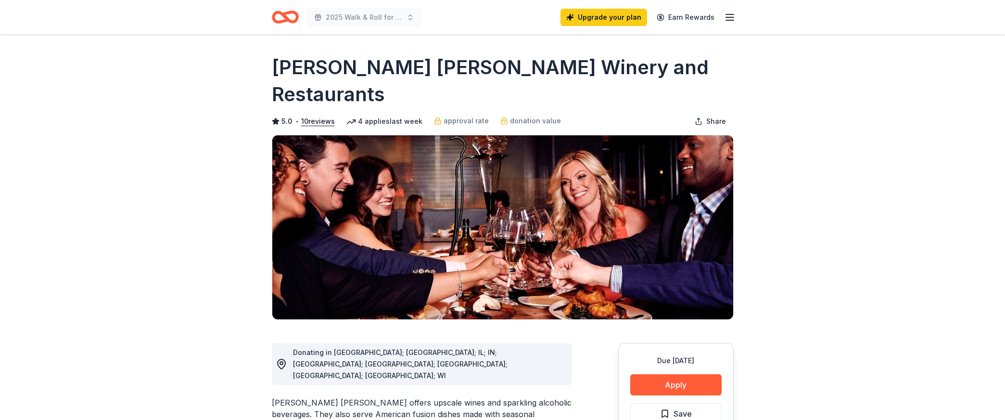  I want to click on a: Earn Rewards, so click(686, 17).